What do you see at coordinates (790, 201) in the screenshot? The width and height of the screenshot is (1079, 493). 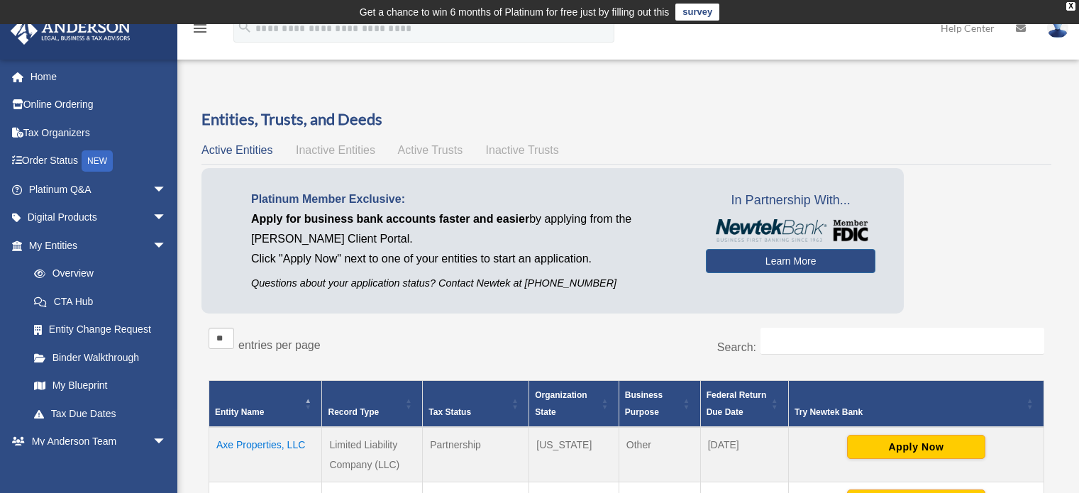 I see `span: In Partnership With...` at bounding box center [790, 201].